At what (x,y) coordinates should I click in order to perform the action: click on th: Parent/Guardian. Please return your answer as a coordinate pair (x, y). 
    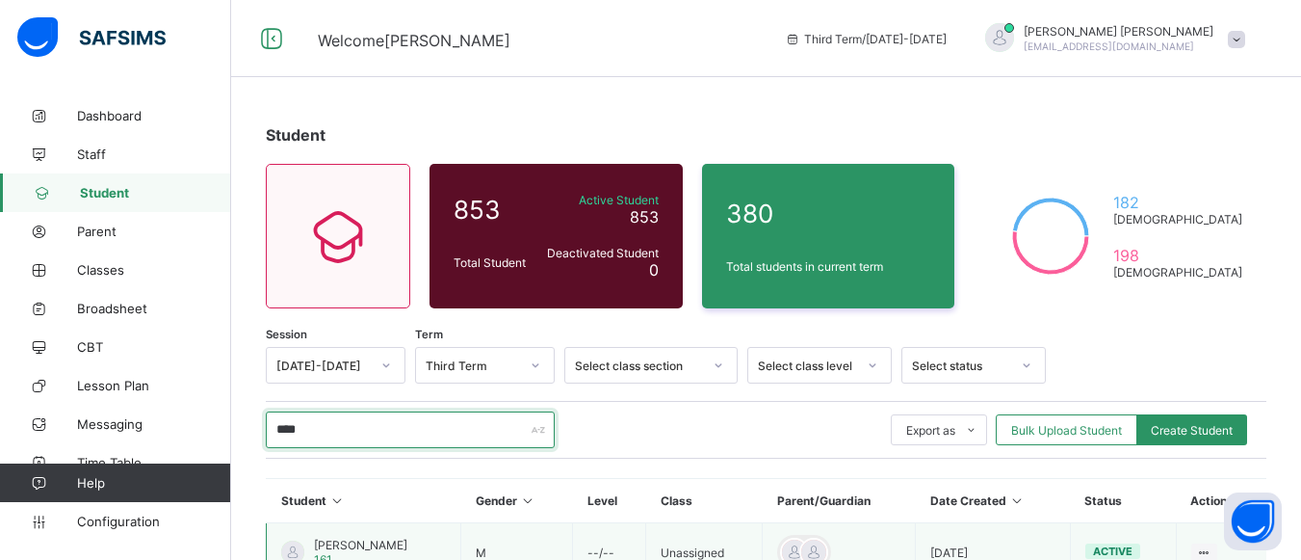
    Looking at the image, I should click on (839, 501).